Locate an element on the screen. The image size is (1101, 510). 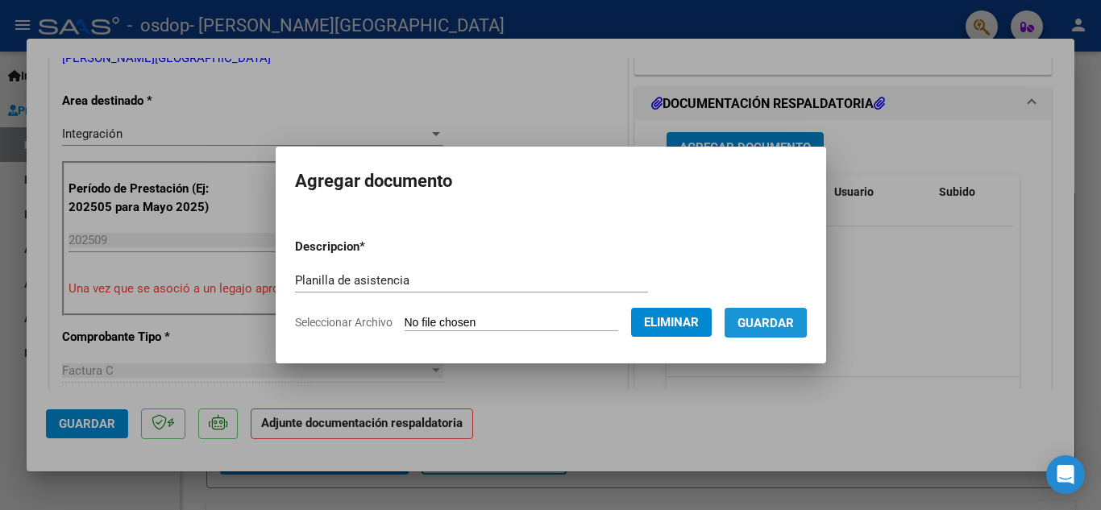
h2: Agregar documento is located at coordinates (550, 181).